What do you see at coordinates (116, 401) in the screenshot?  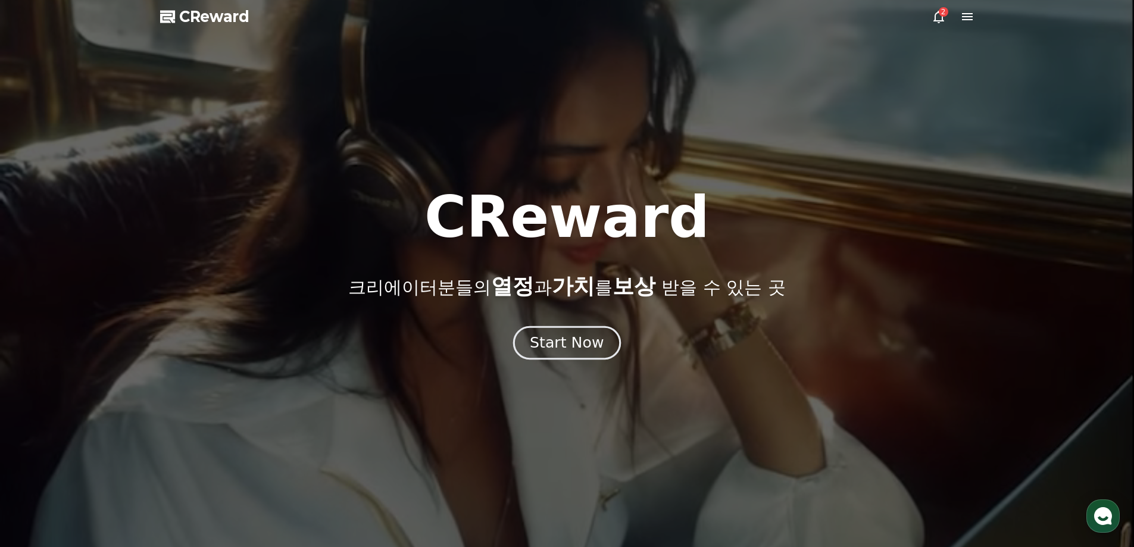 I see `span: 대화` at bounding box center [116, 401].